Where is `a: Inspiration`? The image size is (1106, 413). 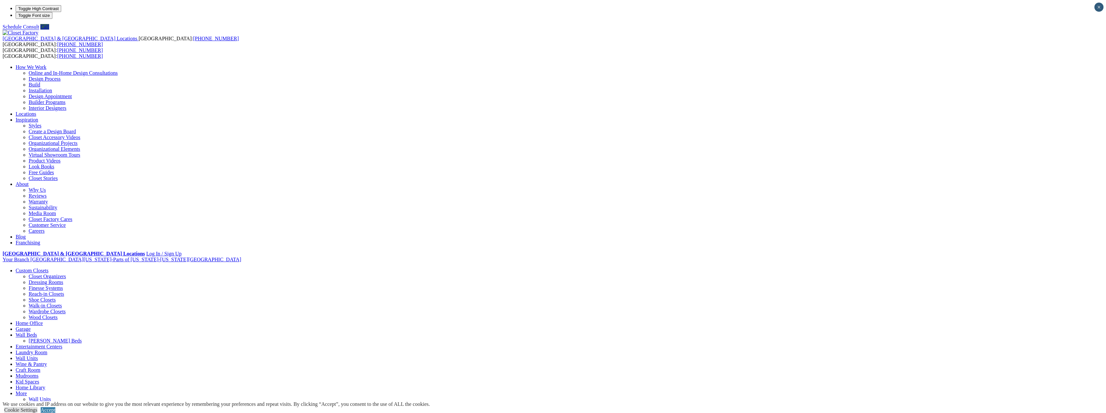 a: Inspiration is located at coordinates (27, 120).